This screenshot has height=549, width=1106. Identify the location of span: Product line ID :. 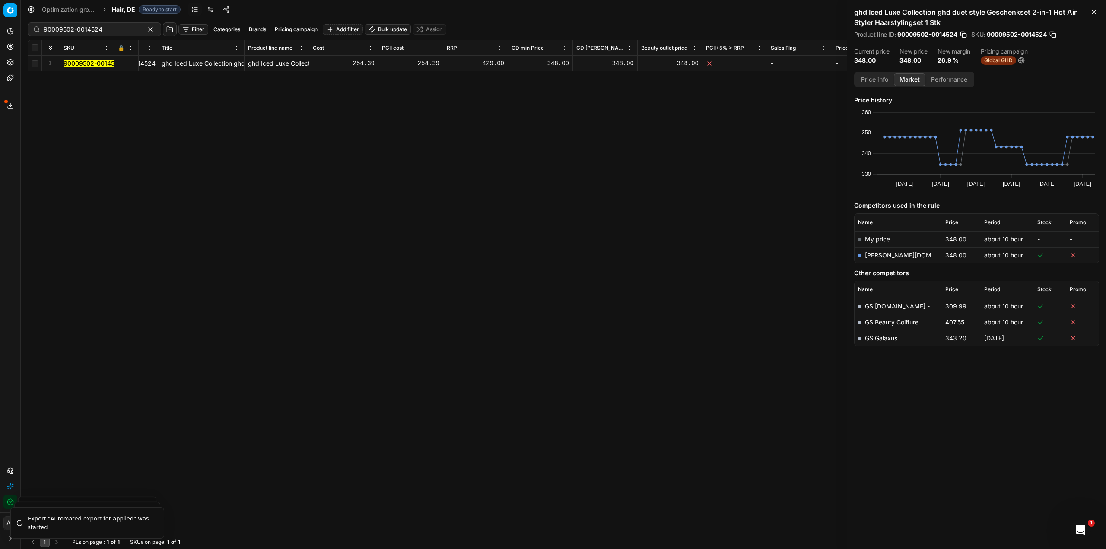
(875, 35).